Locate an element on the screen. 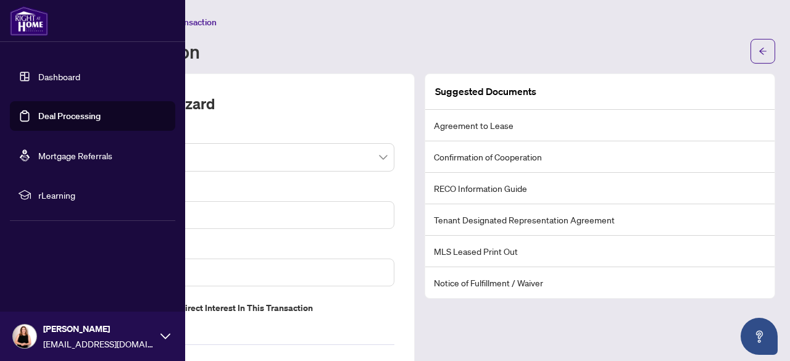 The image size is (790, 361). img: logo is located at coordinates (29, 21).